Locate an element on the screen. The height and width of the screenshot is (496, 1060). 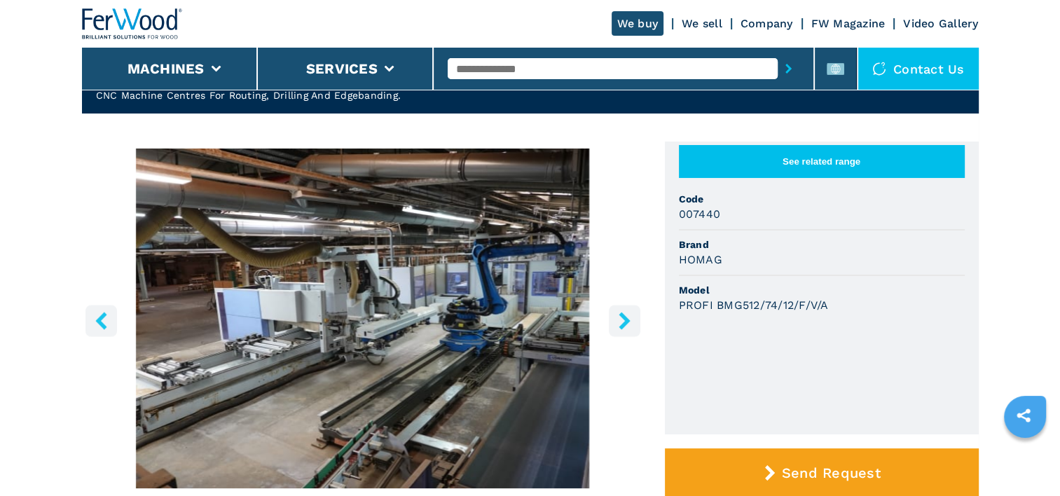
h3: HOMAG is located at coordinates (700, 259).